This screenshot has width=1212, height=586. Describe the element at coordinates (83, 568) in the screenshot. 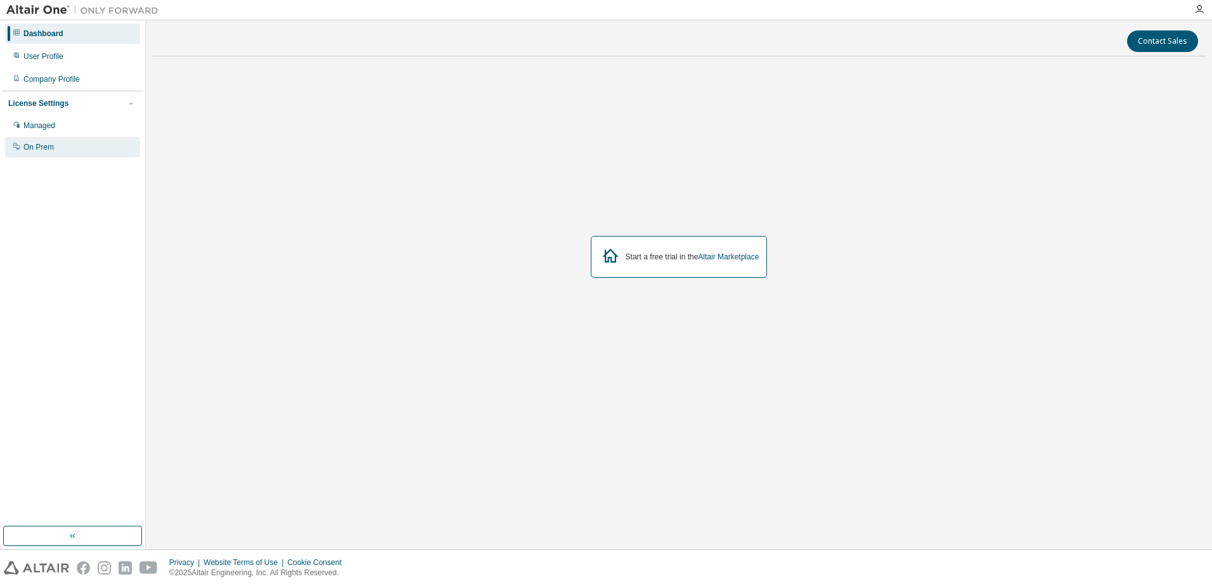

I see `img: facebook.svg` at that location.